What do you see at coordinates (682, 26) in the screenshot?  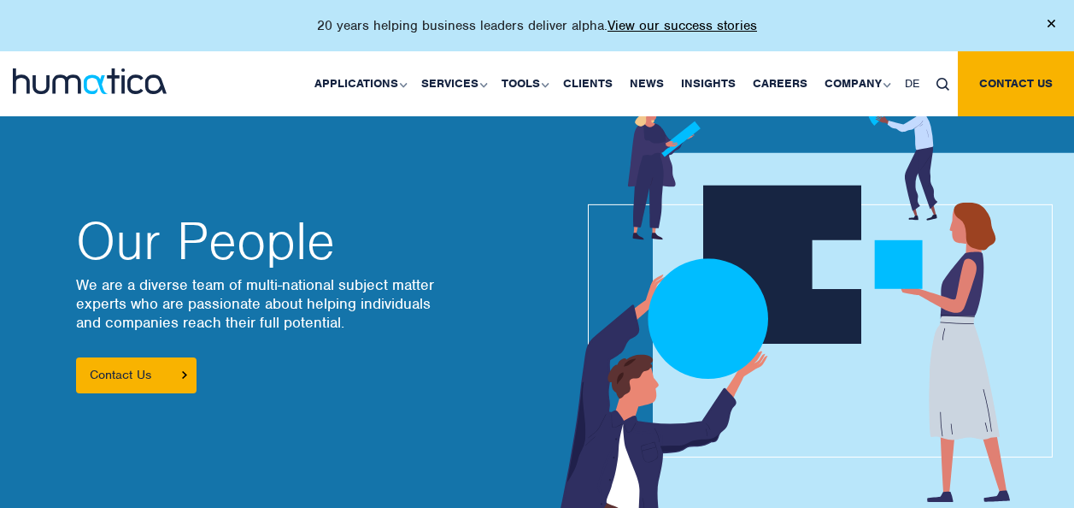 I see `a: View our success stories` at bounding box center [682, 26].